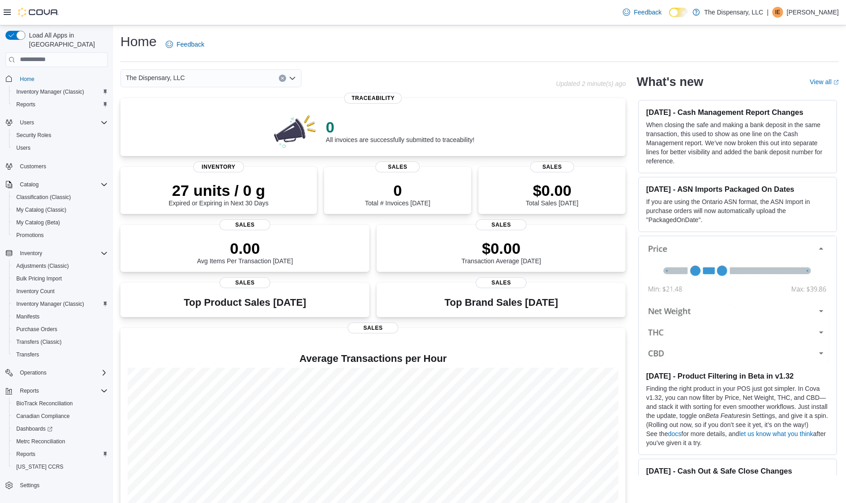 The width and height of the screenshot is (846, 503). What do you see at coordinates (60, 210) in the screenshot?
I see `span: My Catalog (Classic)` at bounding box center [60, 210].